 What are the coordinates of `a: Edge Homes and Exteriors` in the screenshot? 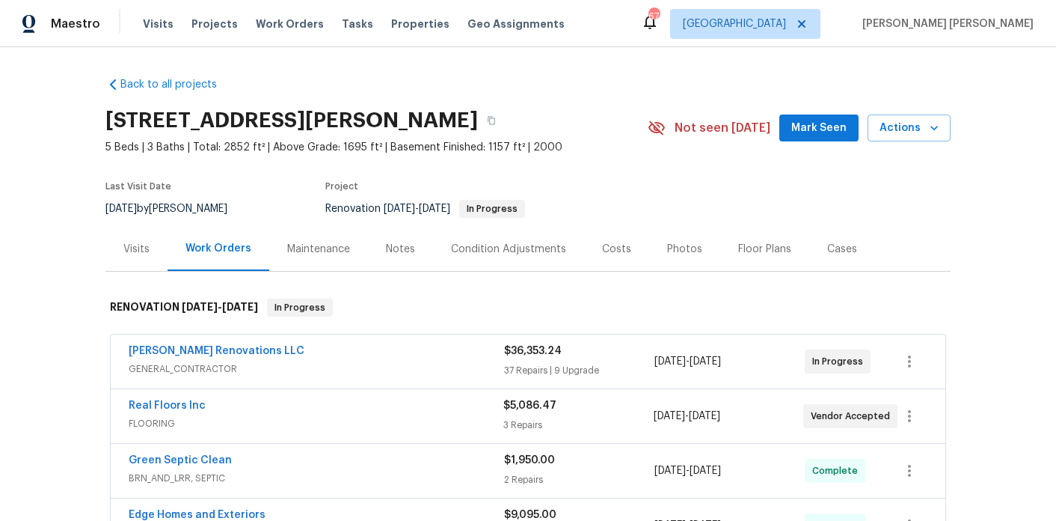 It's located at (197, 515).